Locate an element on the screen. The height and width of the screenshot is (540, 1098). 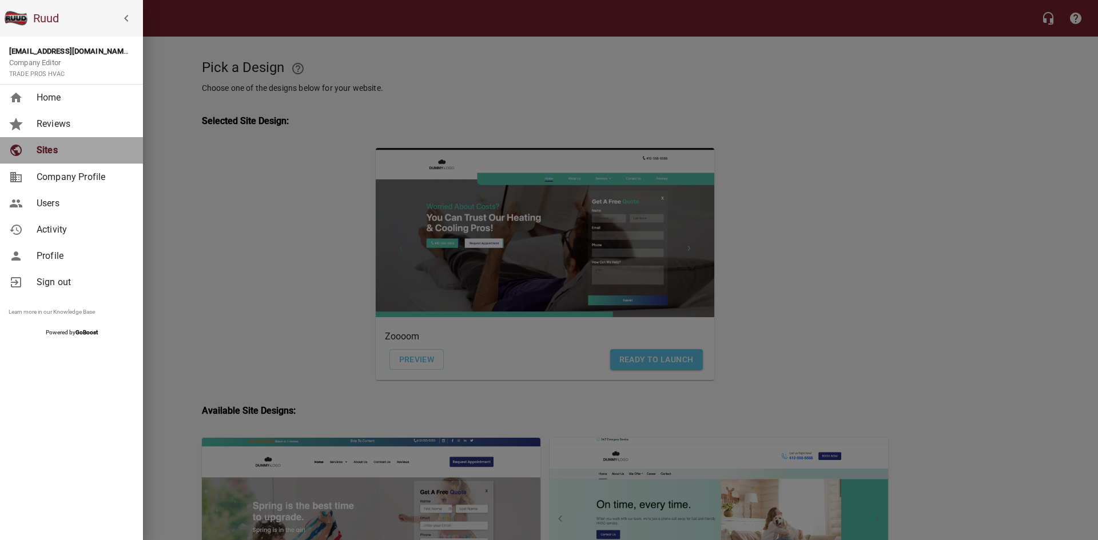
span: Company Profile is located at coordinates (83, 177).